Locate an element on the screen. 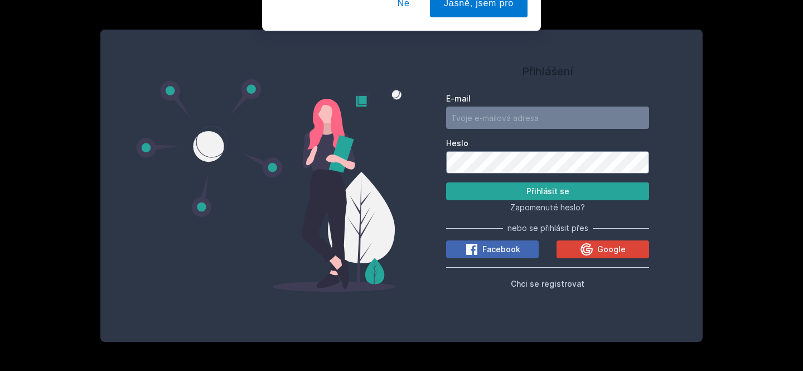 The height and width of the screenshot is (371, 803). button: Jasně, jsem pro is located at coordinates (478, 72).